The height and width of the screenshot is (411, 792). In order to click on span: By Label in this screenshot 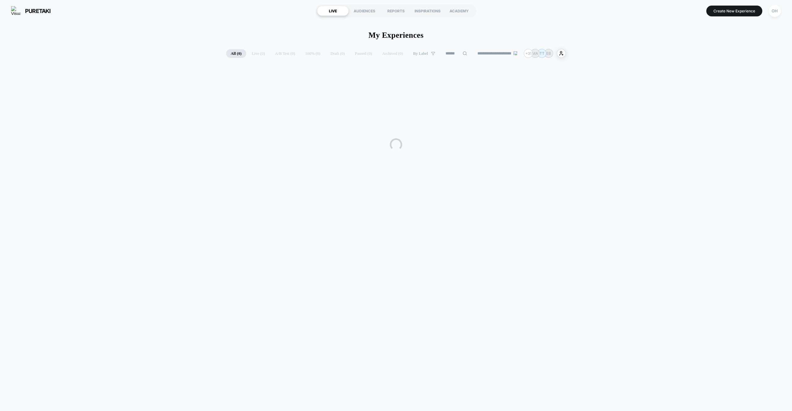, I will do `click(420, 54)`.